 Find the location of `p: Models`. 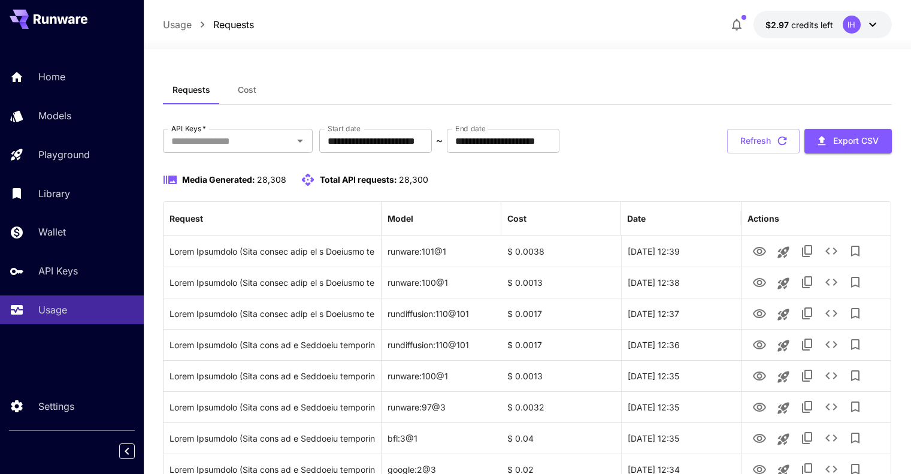

p: Models is located at coordinates (55, 116).